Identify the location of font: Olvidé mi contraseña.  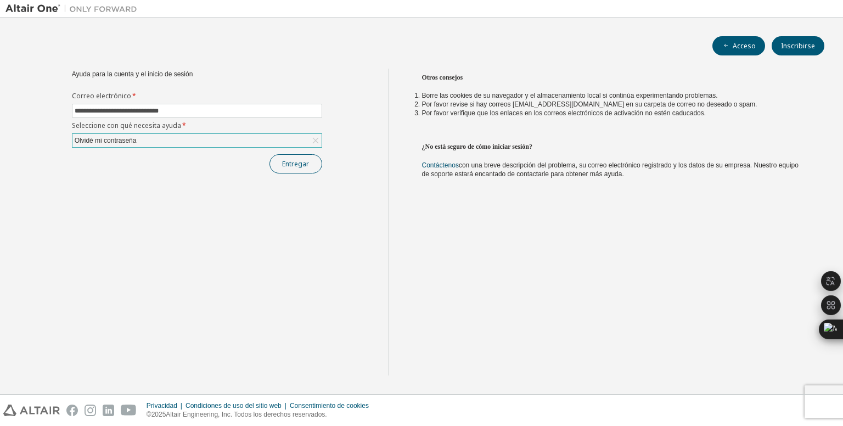
(105, 141).